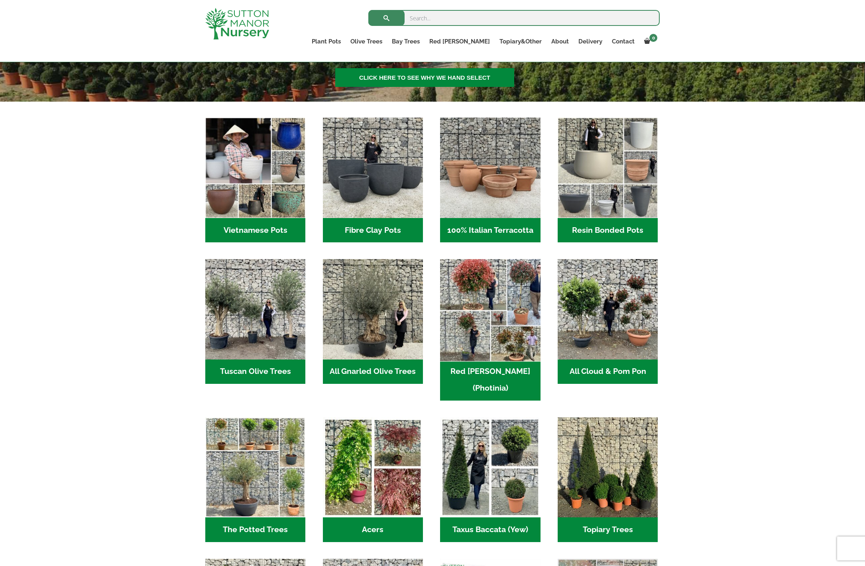  I want to click on a: Visit product category Vietnamese Pots, so click(255, 180).